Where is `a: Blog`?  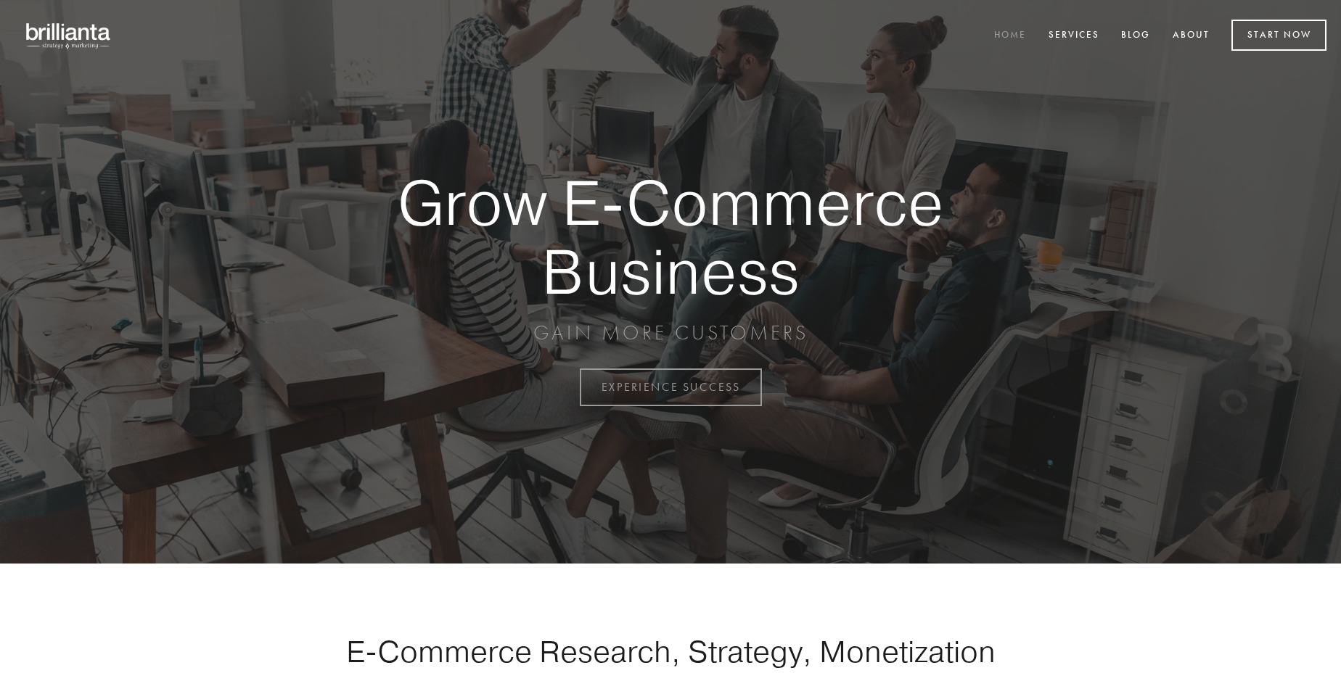
a: Blog is located at coordinates (1136, 36).